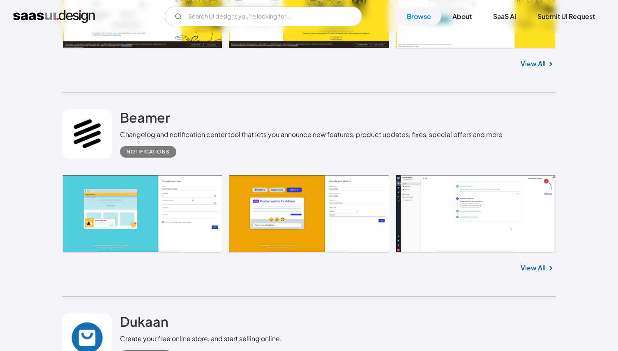 The image size is (618, 351). I want to click on input: Search UI designs you're looking for..., so click(264, 16).